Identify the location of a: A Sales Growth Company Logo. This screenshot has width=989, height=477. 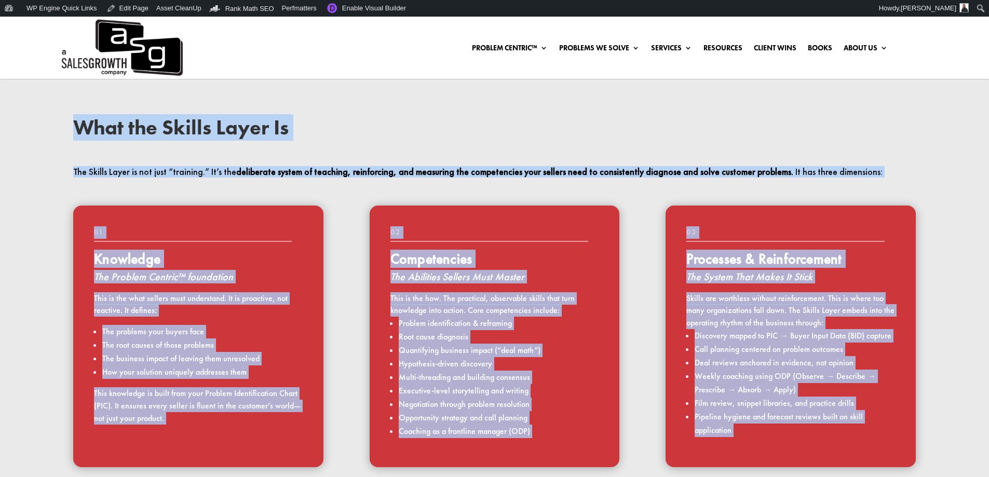
(121, 48).